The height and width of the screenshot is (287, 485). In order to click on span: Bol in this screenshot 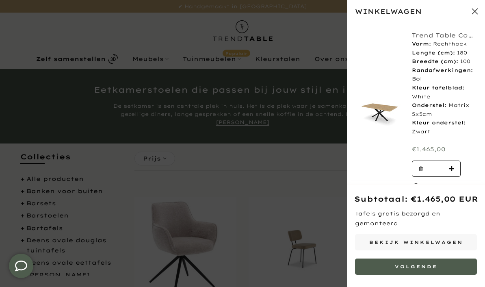, I will do `click(416, 78)`.